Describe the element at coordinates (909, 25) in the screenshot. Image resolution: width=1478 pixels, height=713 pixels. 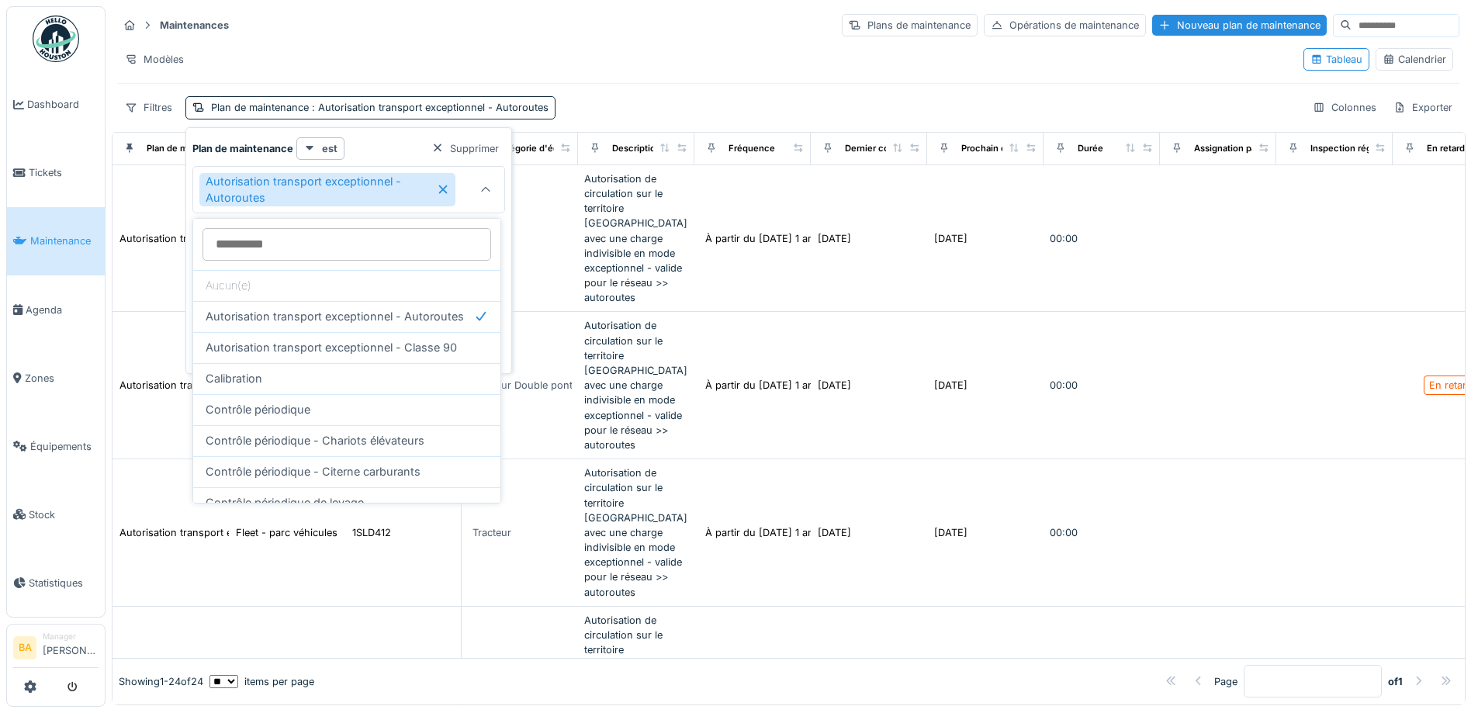
I see `div: Plans de maintenance` at that location.